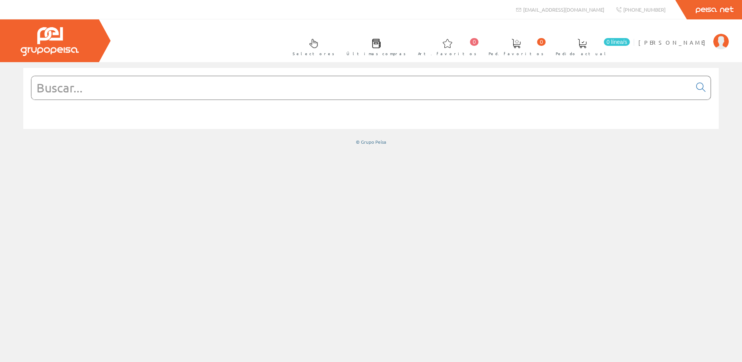 This screenshot has width=742, height=362. I want to click on span: Ped. favoritos, so click(516, 54).